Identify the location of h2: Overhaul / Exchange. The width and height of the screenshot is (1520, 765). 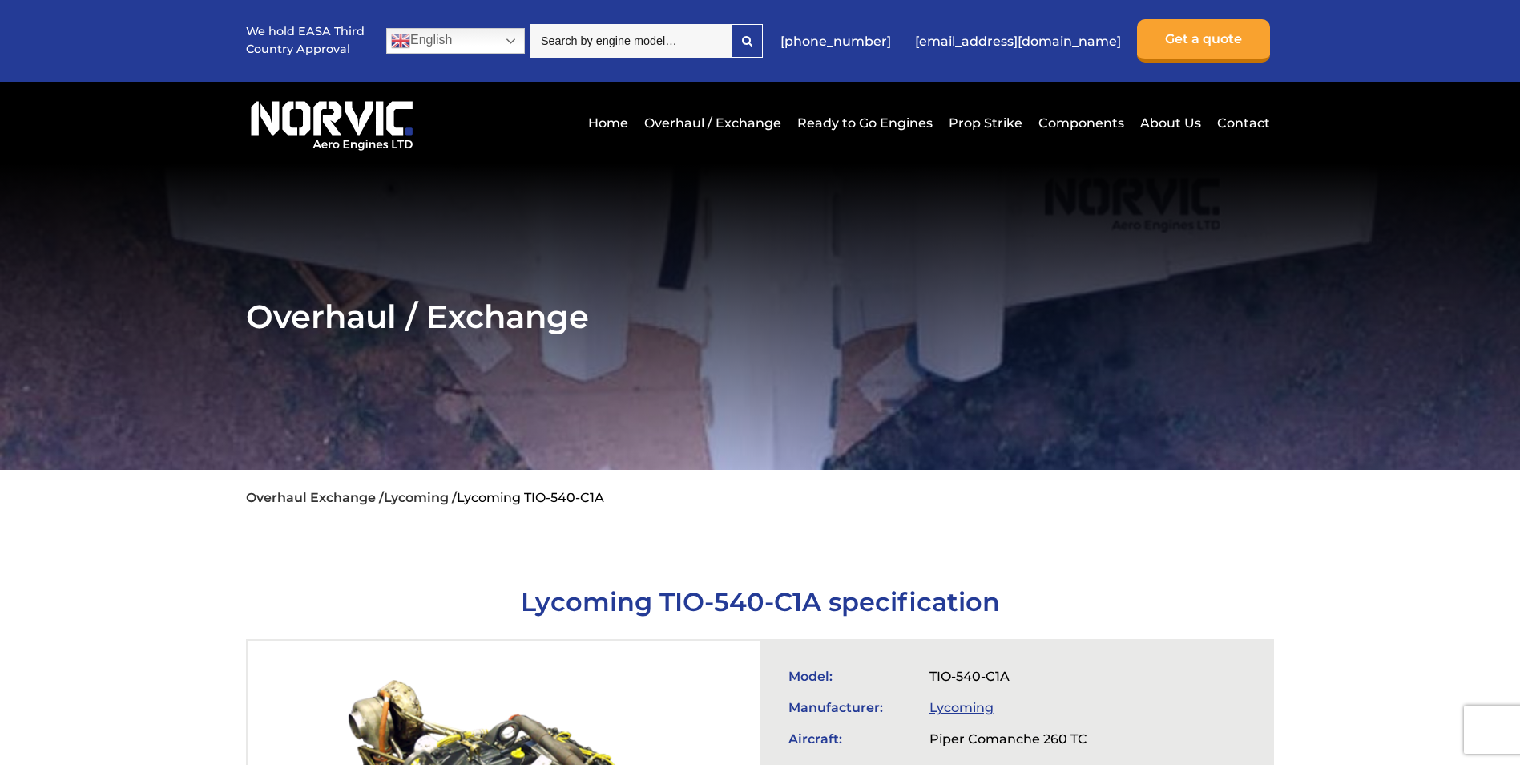
(760, 316).